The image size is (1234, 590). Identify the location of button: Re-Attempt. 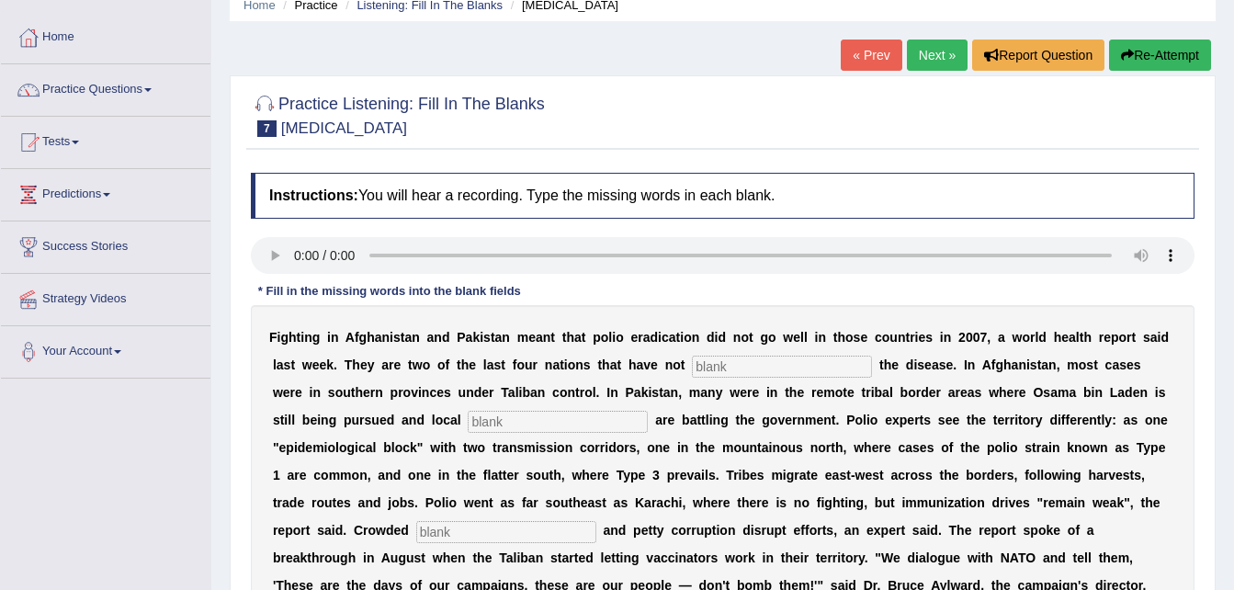
(1160, 55).